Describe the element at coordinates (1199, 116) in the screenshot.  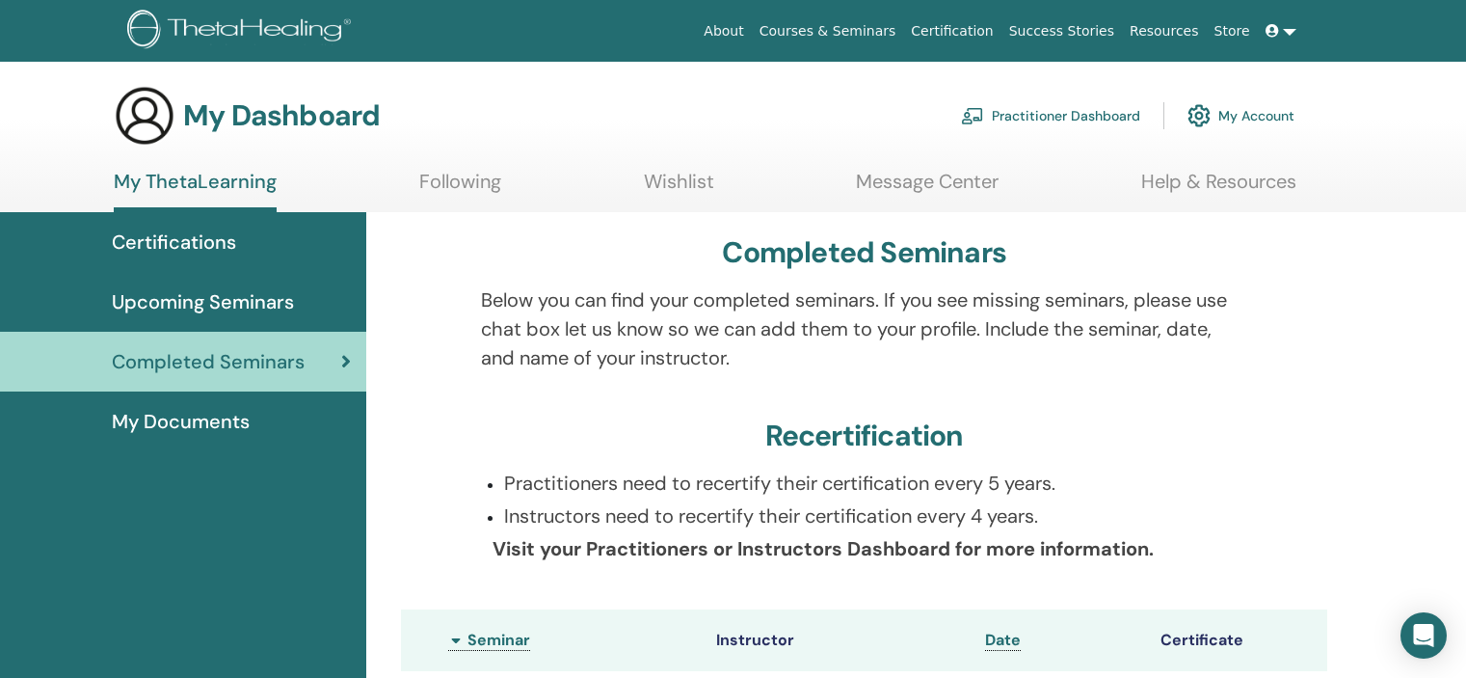
I see `img: cog.svg` at that location.